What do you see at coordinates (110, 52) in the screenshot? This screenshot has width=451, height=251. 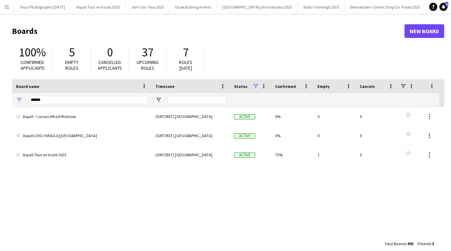 I see `span: 0` at bounding box center [110, 52].